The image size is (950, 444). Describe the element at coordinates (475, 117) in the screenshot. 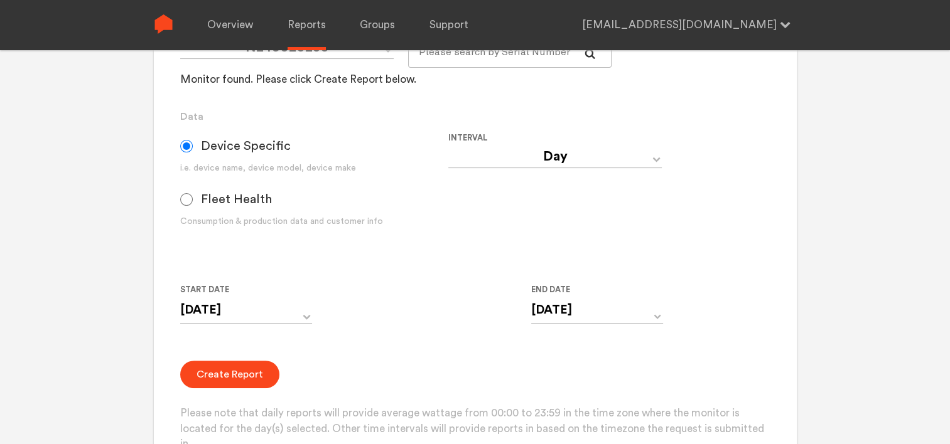

I see `h3: Data` at that location.